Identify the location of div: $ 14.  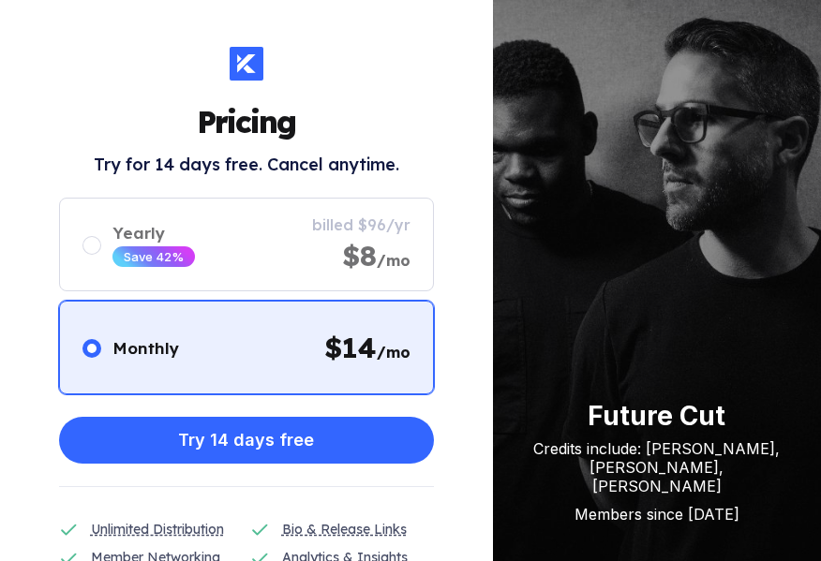
(367, 348).